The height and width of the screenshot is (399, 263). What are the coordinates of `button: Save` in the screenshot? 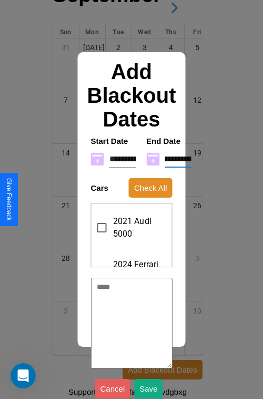 It's located at (148, 388).